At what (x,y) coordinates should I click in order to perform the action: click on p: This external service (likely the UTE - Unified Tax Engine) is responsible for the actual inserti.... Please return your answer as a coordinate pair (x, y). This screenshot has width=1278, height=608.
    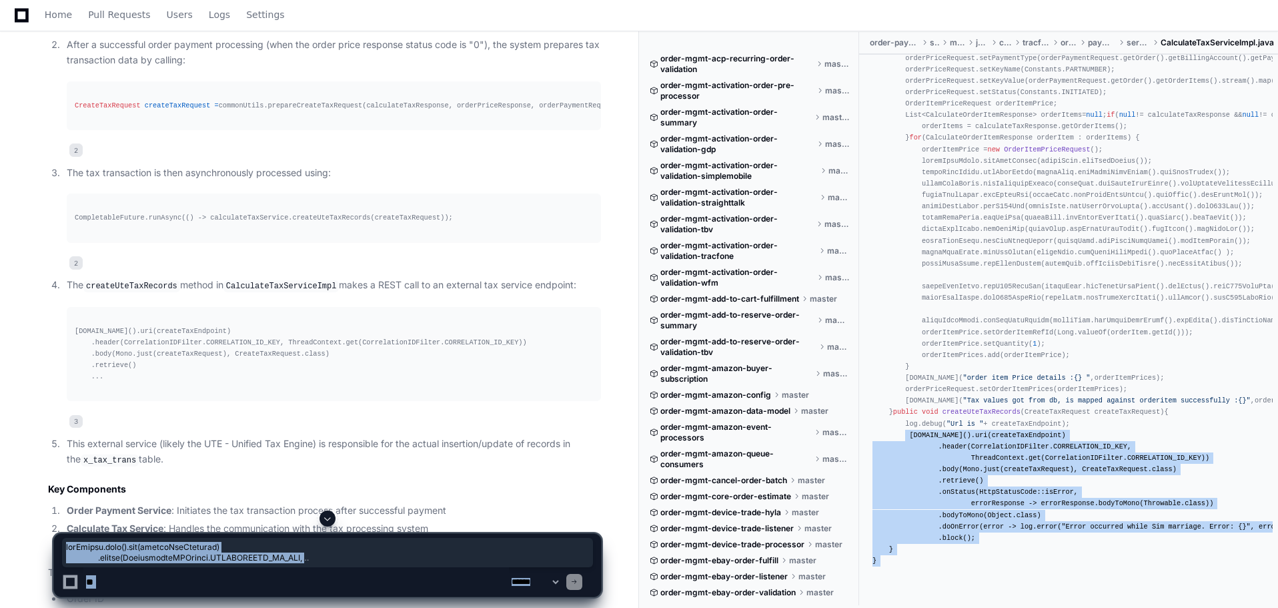
    Looking at the image, I should click on (334, 452).